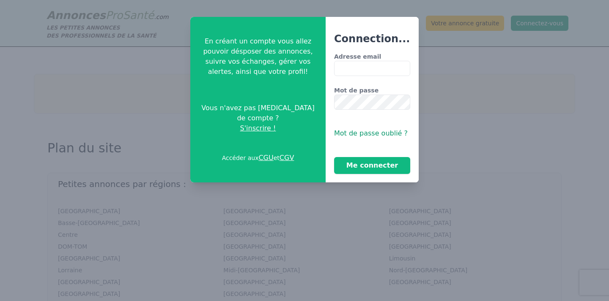 This screenshot has width=609, height=301. What do you see at coordinates (258, 158) in the screenshot?
I see `p: Accéder aux et` at bounding box center [258, 158].